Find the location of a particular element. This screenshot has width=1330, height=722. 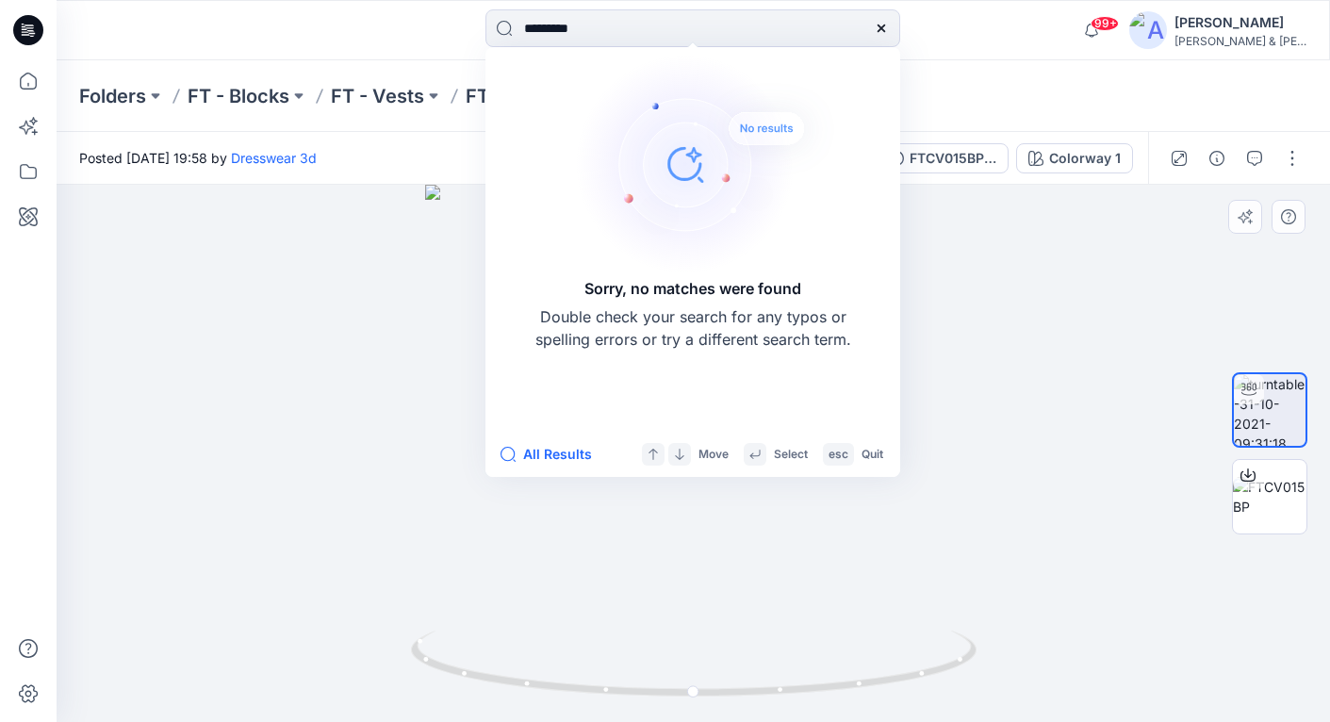

p: Double check your search for any typos or spelling errors or try a different search term. is located at coordinates (693, 328).